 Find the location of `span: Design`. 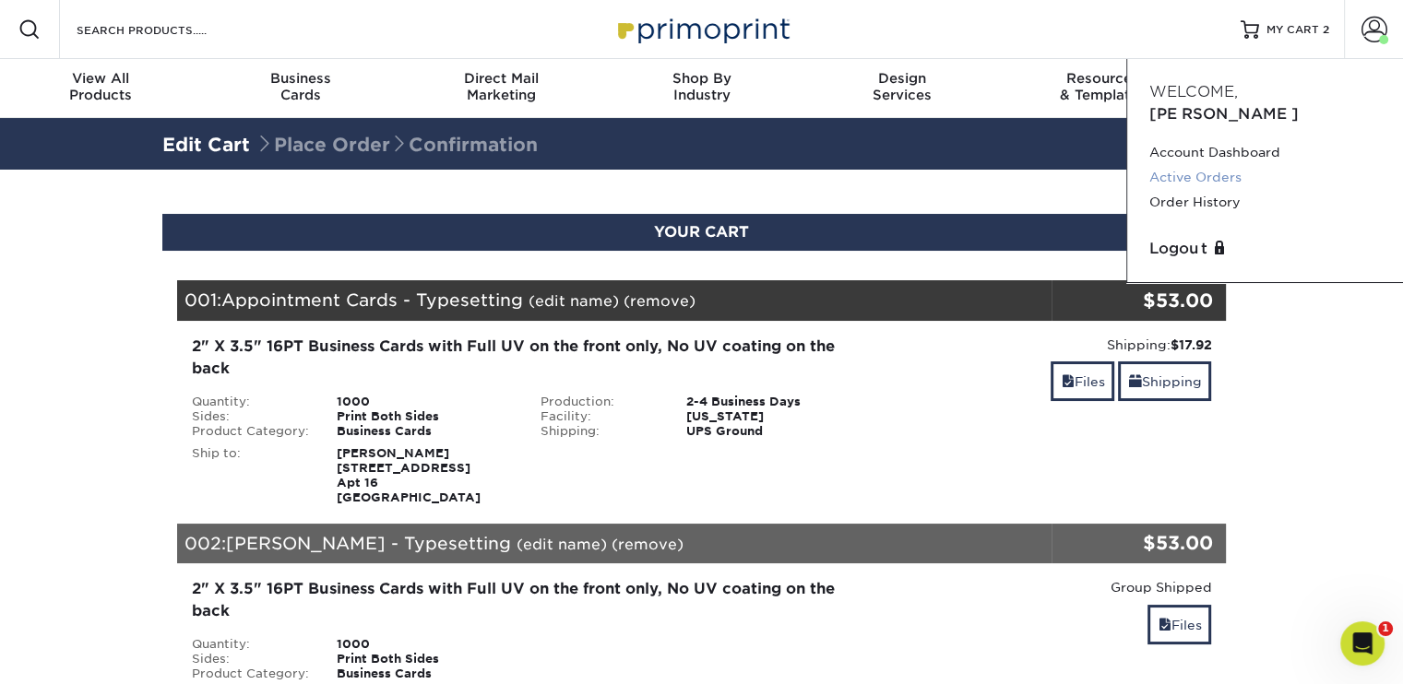

span: Design is located at coordinates (901, 78).